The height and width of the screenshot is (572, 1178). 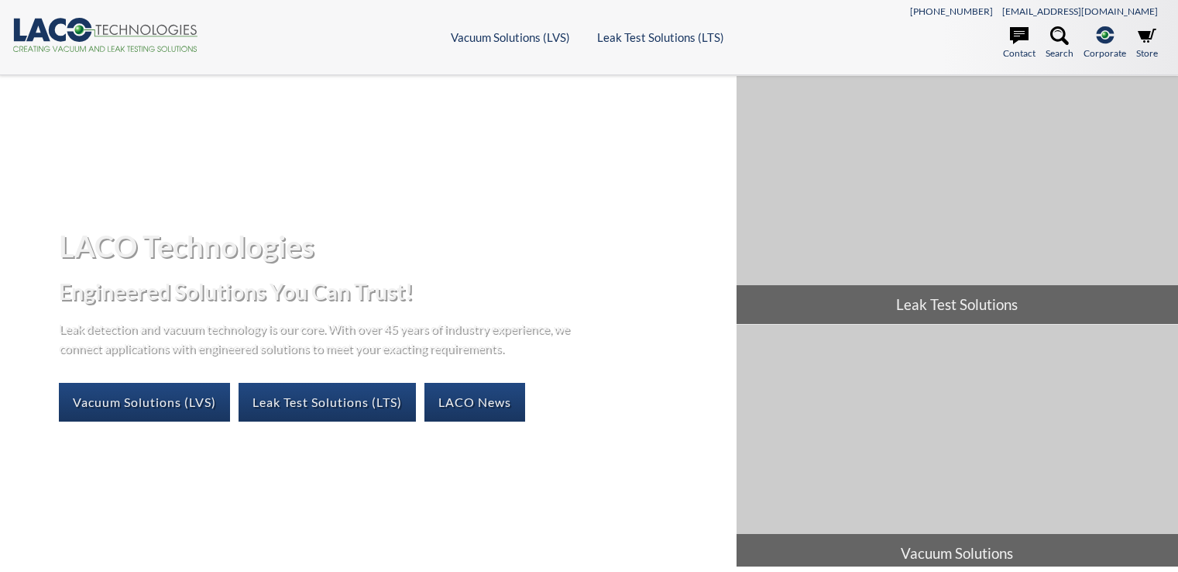 What do you see at coordinates (391, 246) in the screenshot?
I see `h1: LACO Technologies` at bounding box center [391, 246].